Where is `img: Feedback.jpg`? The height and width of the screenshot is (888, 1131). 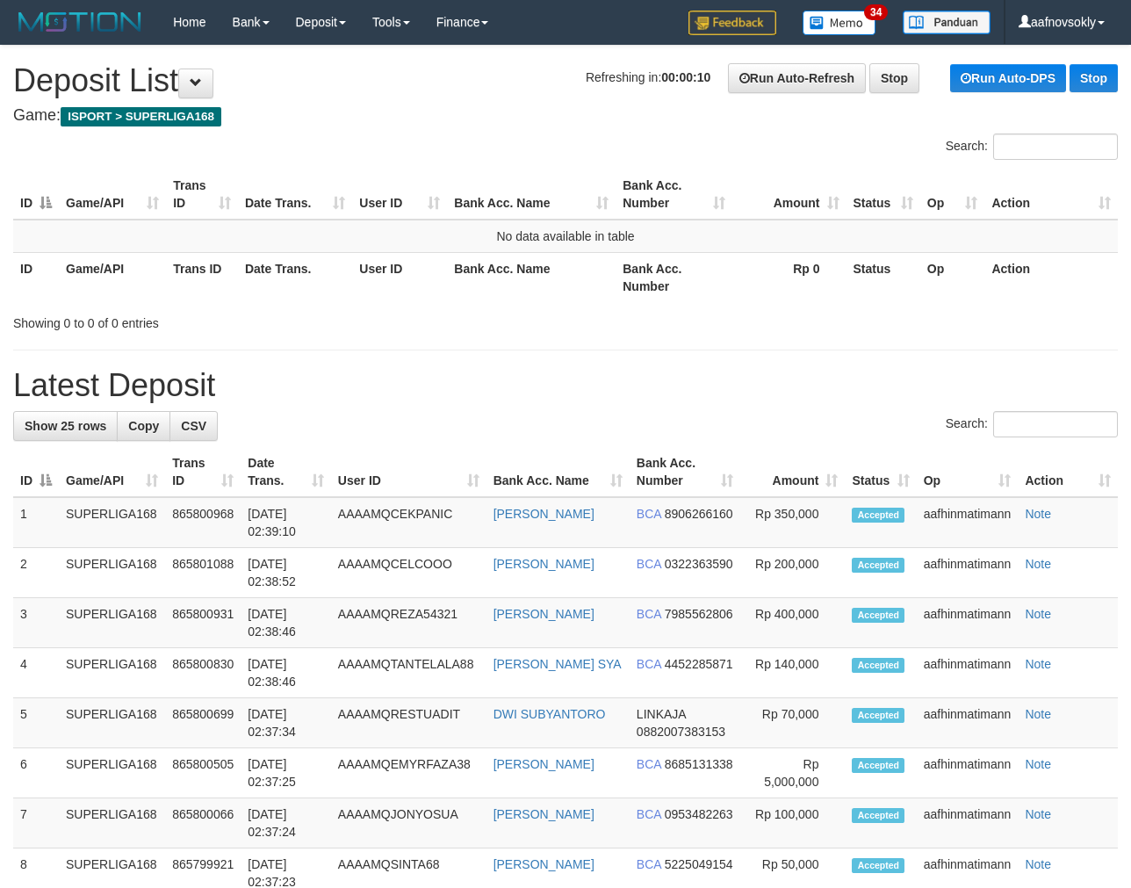 img: Feedback.jpg is located at coordinates (732, 23).